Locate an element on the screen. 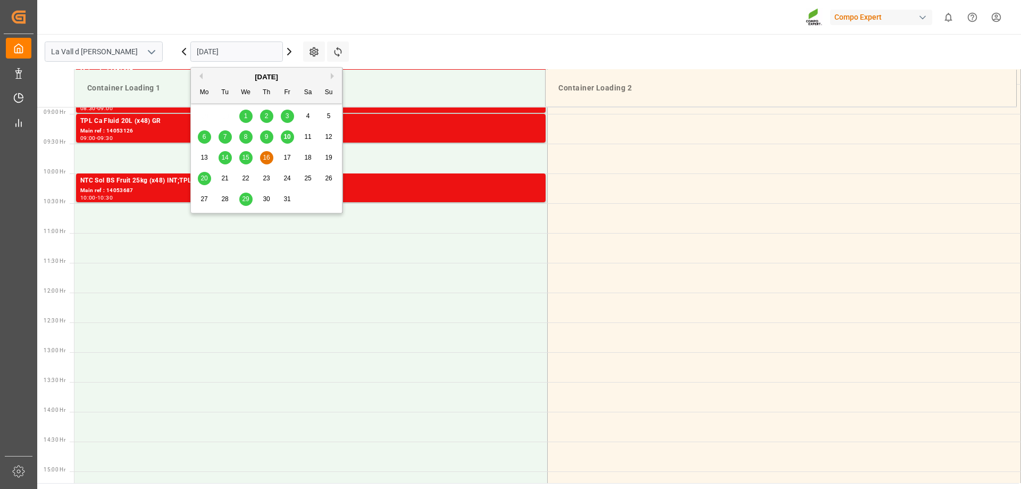 The height and width of the screenshot is (489, 1021). span: 17 is located at coordinates (287, 157).